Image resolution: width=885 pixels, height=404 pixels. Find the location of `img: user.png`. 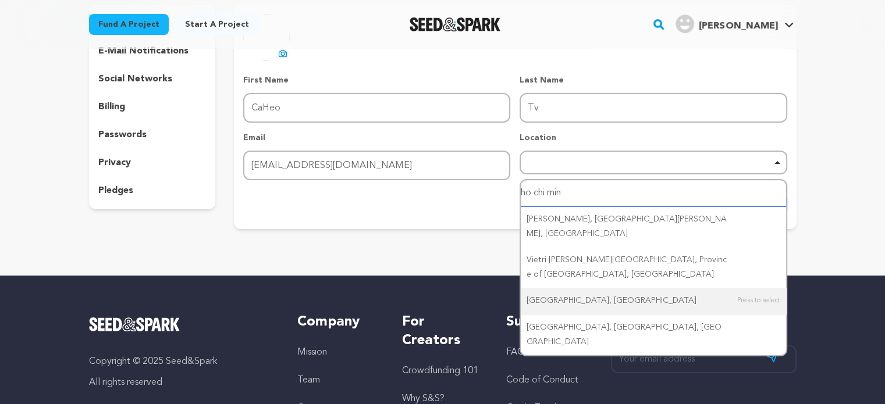

img: user.png is located at coordinates (685, 24).